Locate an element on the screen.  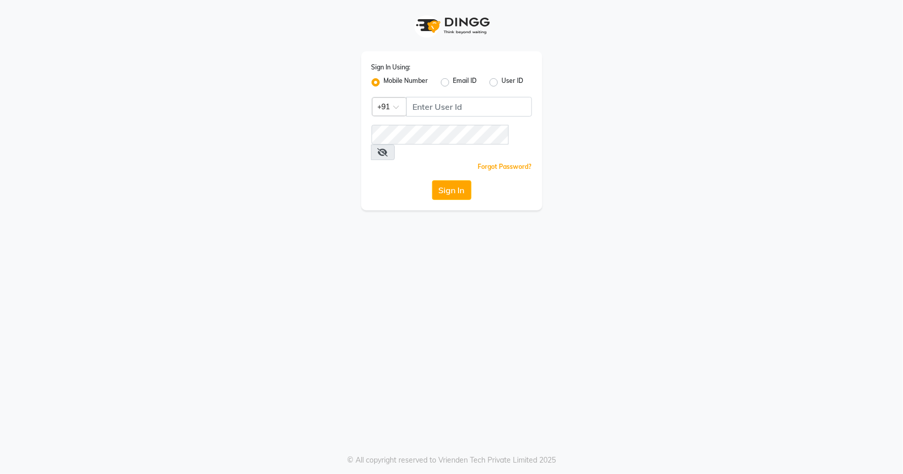
img: logo1.svg is located at coordinates (452, 25).